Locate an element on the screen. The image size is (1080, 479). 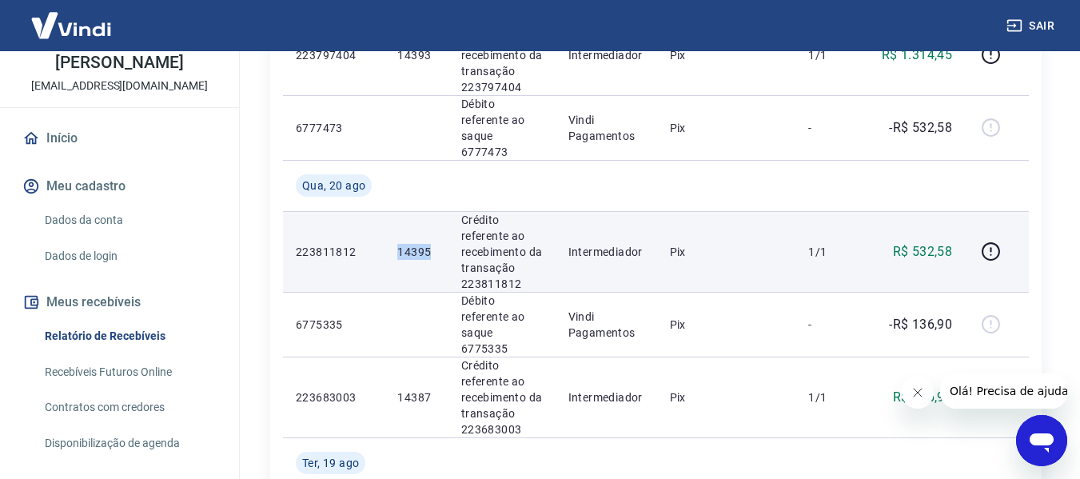
a: Dados de login is located at coordinates (129, 256).